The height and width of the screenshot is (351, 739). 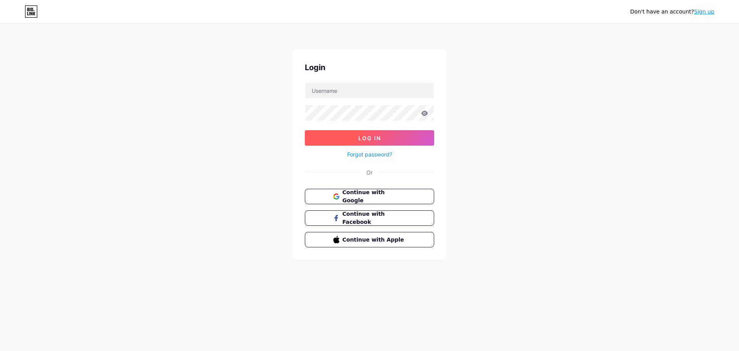 What do you see at coordinates (370, 239) in the screenshot?
I see `button: Continue with Apple` at bounding box center [370, 239].